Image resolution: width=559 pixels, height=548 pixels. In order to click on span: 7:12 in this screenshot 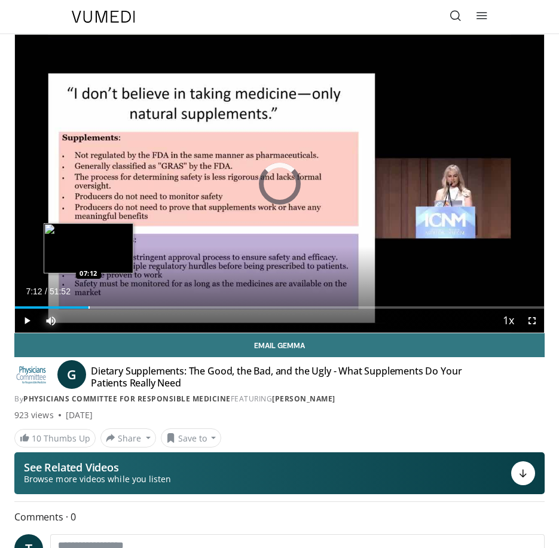, I will do `click(33, 291)`.